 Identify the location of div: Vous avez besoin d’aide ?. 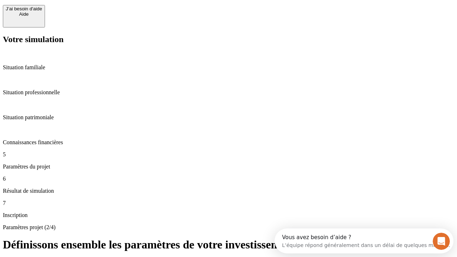
(91, 9).